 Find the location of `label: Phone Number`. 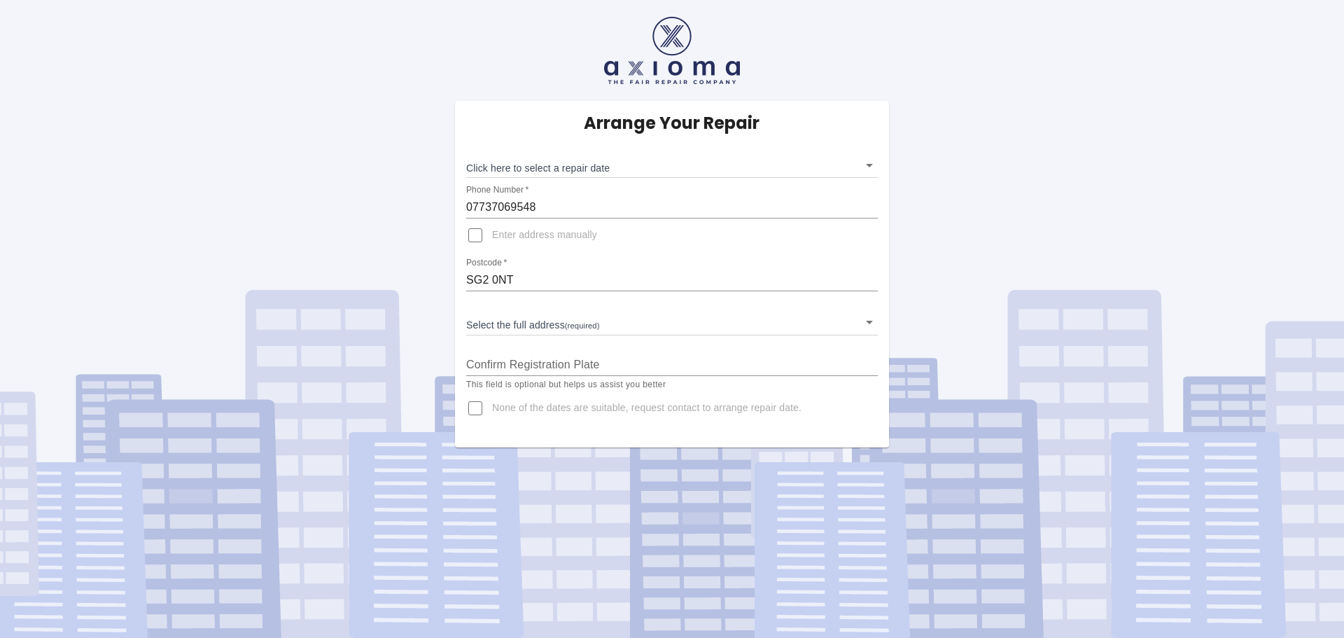

label: Phone Number is located at coordinates (497, 190).